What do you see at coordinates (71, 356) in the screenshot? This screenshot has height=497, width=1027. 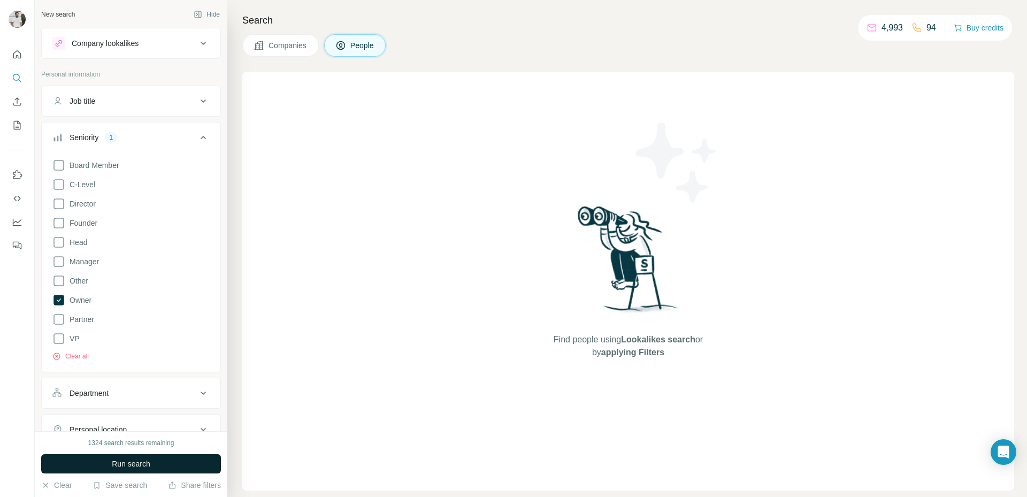 I see `button: Clear all` at bounding box center [71, 356].